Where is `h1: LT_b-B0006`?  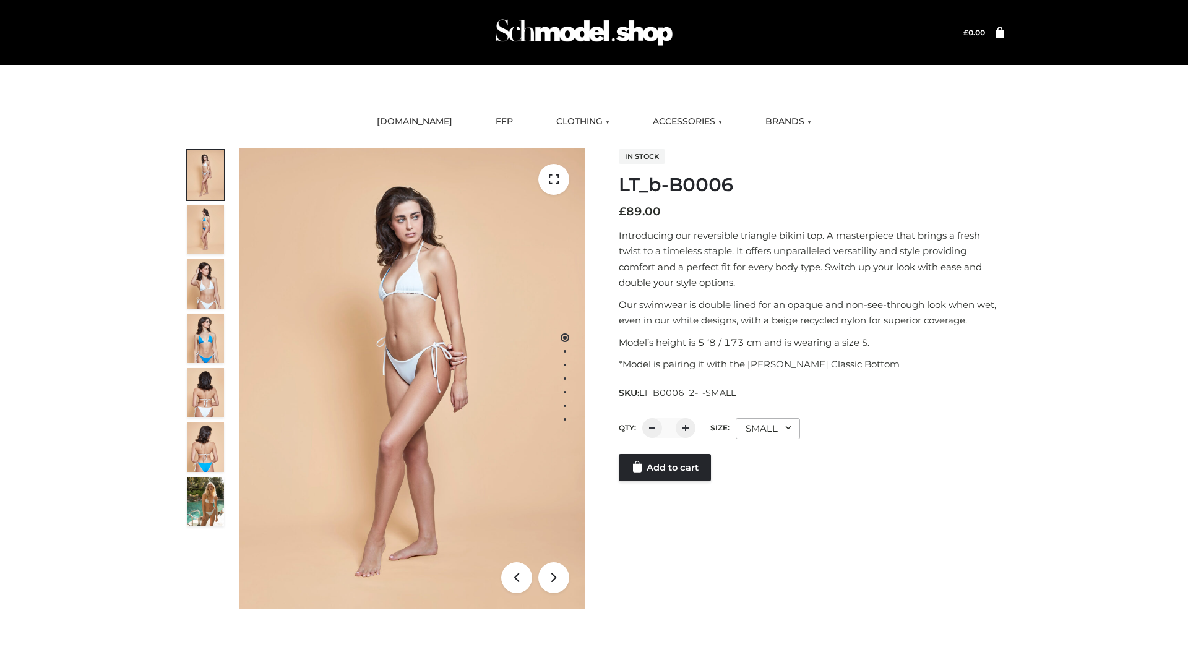
h1: LT_b-B0006 is located at coordinates (811, 185).